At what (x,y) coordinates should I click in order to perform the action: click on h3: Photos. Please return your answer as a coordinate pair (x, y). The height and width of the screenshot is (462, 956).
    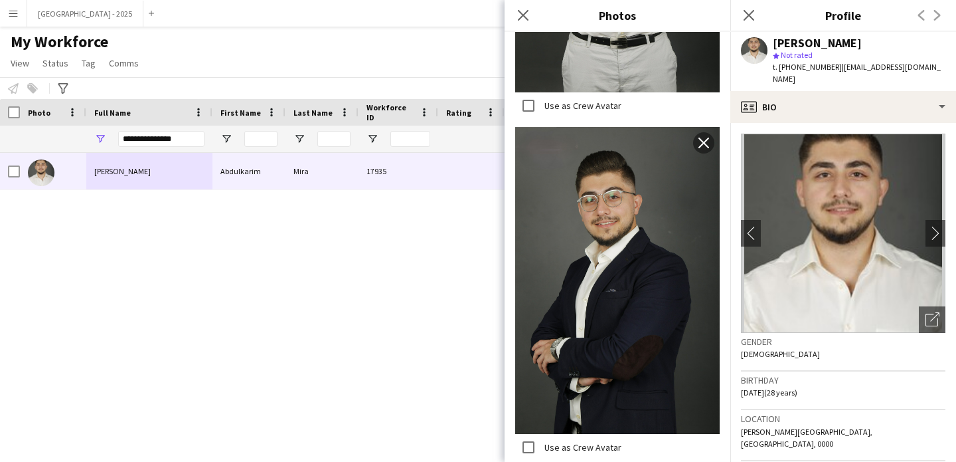
    Looking at the image, I should click on (618, 15).